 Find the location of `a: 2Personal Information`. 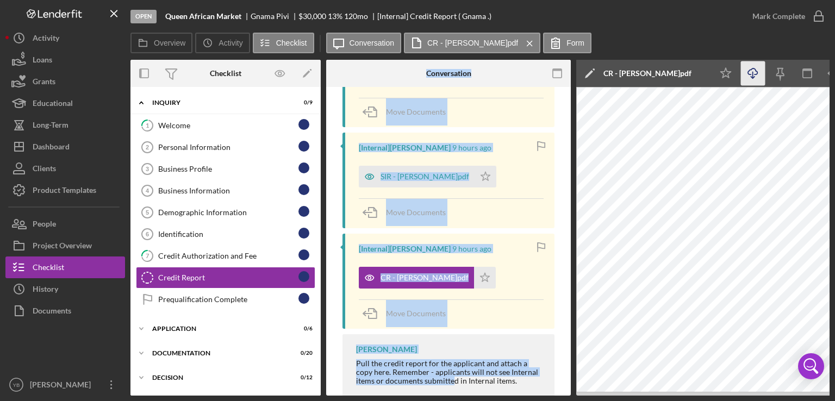

a: 2Personal Information is located at coordinates (226, 147).